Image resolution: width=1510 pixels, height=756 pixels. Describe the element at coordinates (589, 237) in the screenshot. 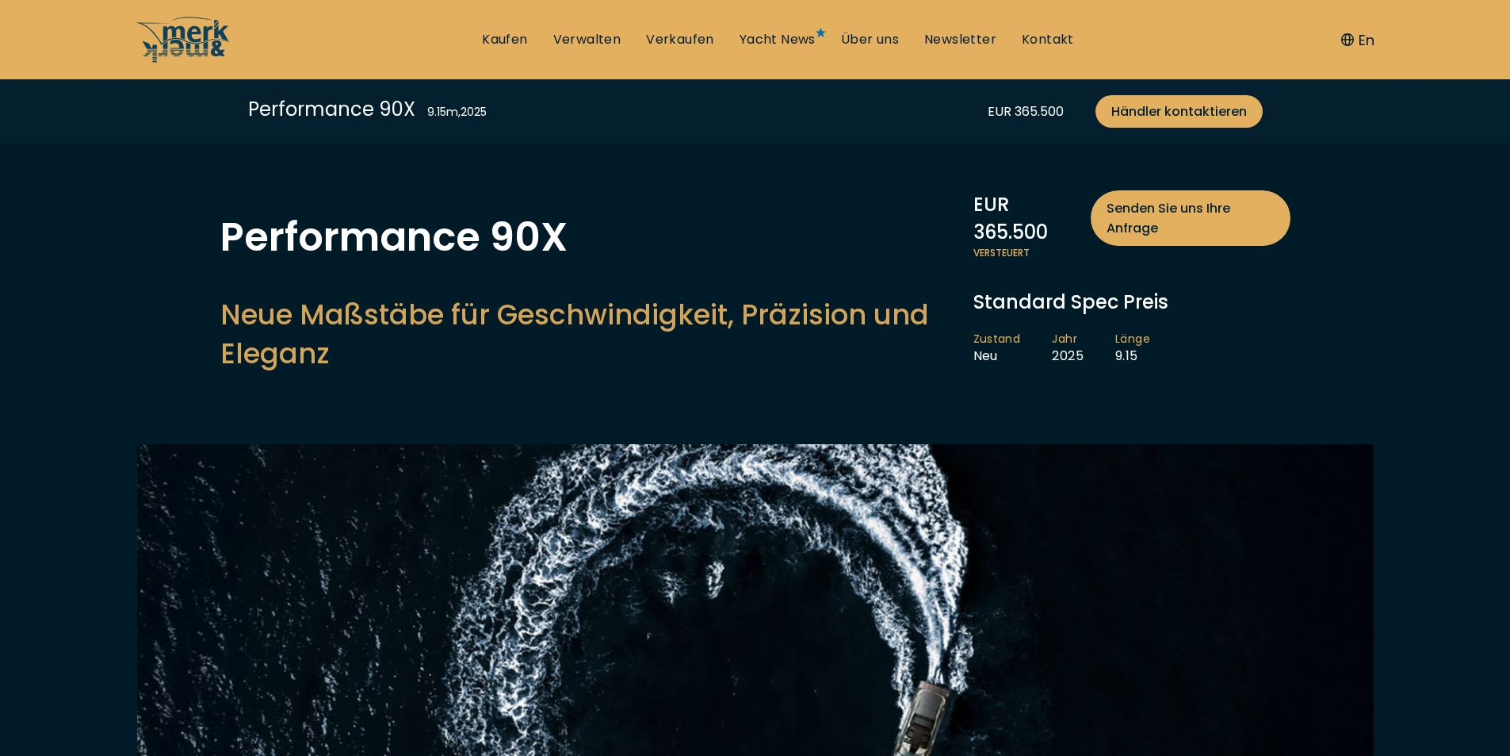

I see `h1: Performance 90X` at that location.